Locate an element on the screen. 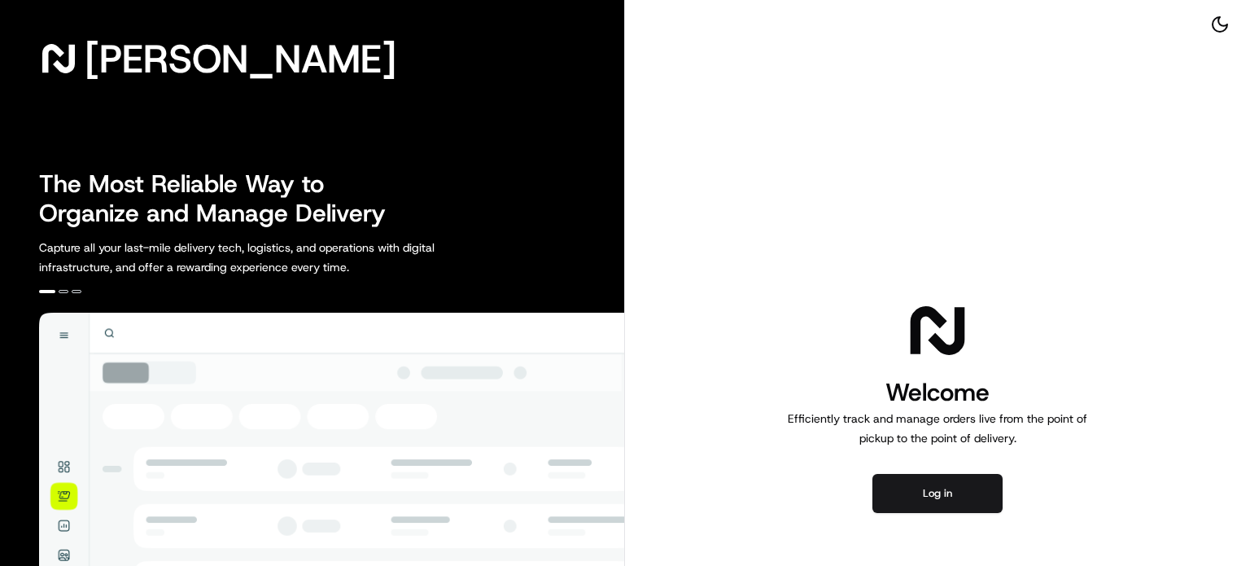 The width and height of the screenshot is (1250, 566). p: Capture all your last-mile delivery tech, logistics, and operations with digital infrastructure, ... is located at coordinates (273, 257).